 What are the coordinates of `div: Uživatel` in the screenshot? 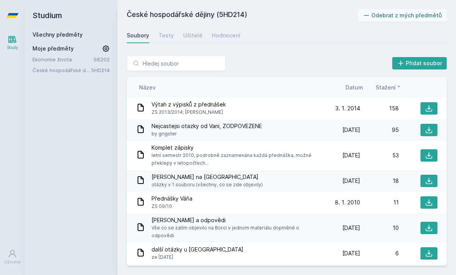 It's located at (12, 262).